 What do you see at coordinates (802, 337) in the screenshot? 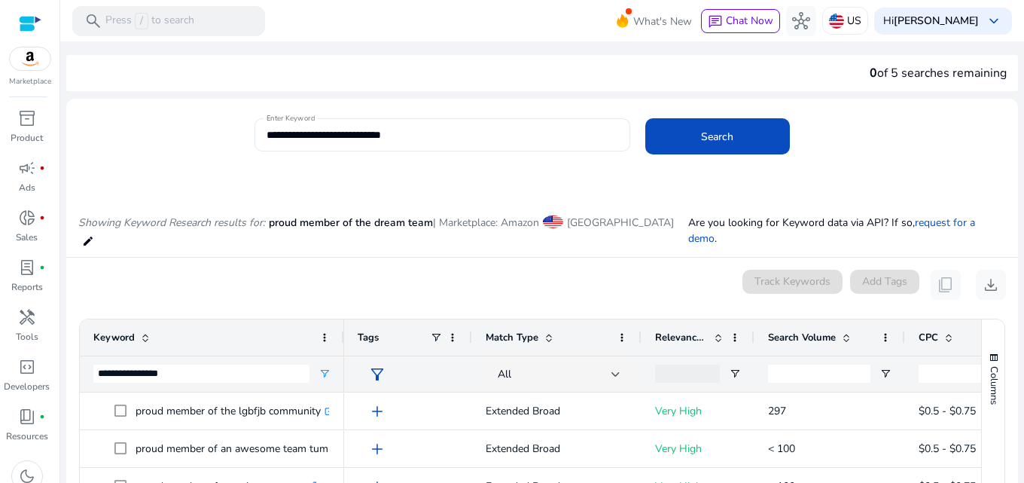
I see `span: Search Volume` at bounding box center [802, 337].